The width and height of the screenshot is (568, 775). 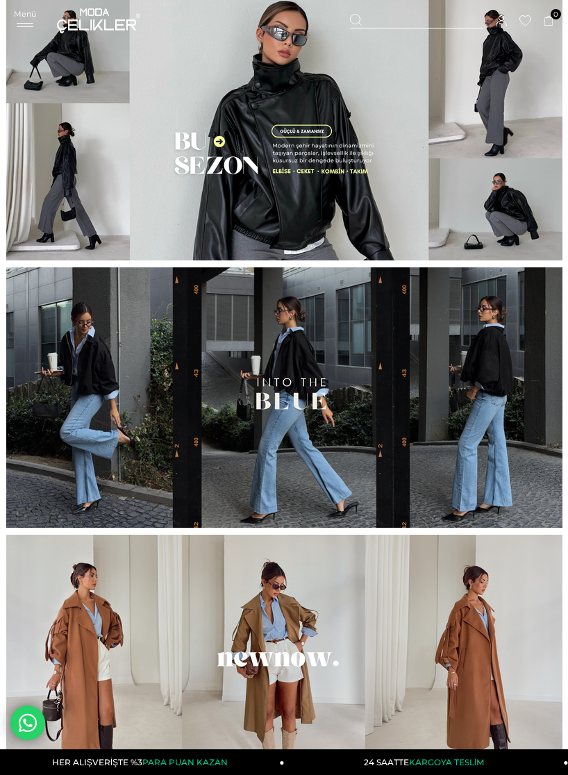 I want to click on a: 0, so click(x=549, y=21).